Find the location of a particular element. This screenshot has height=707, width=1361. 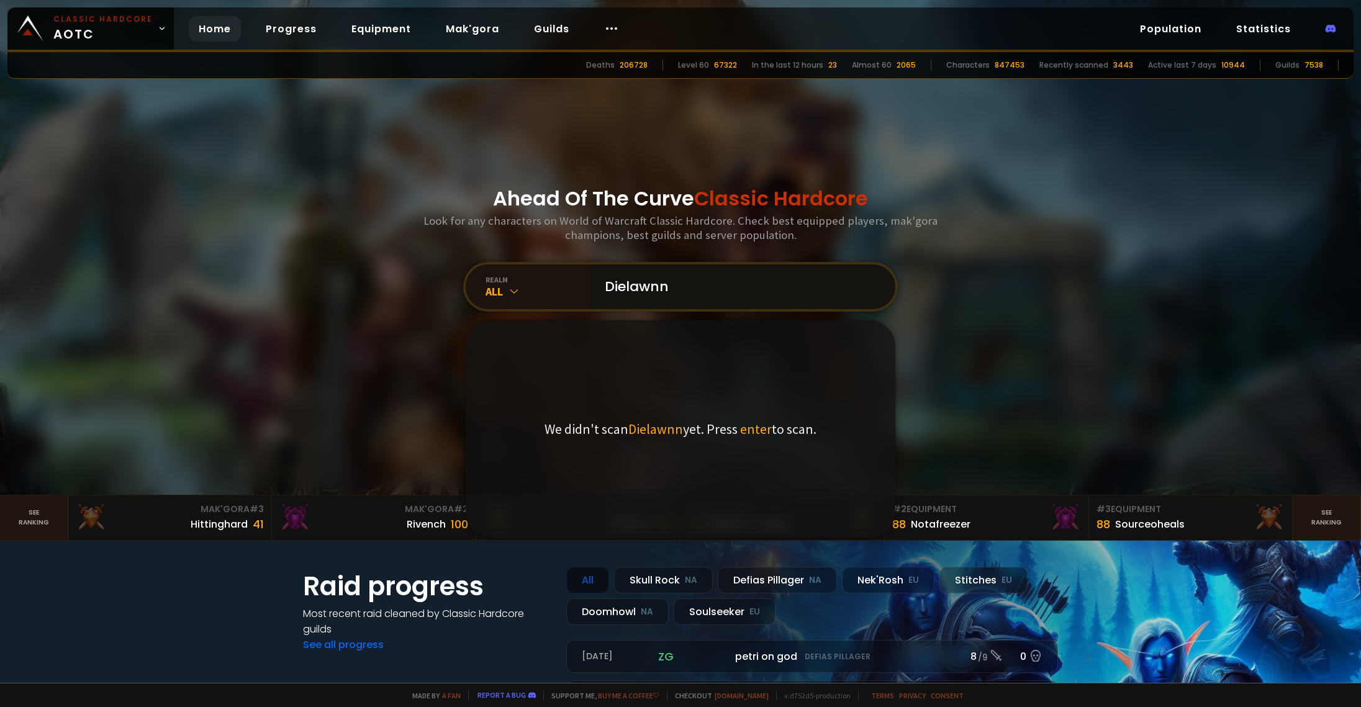

a: #2Equipment88Notafreezer is located at coordinates (987, 518).